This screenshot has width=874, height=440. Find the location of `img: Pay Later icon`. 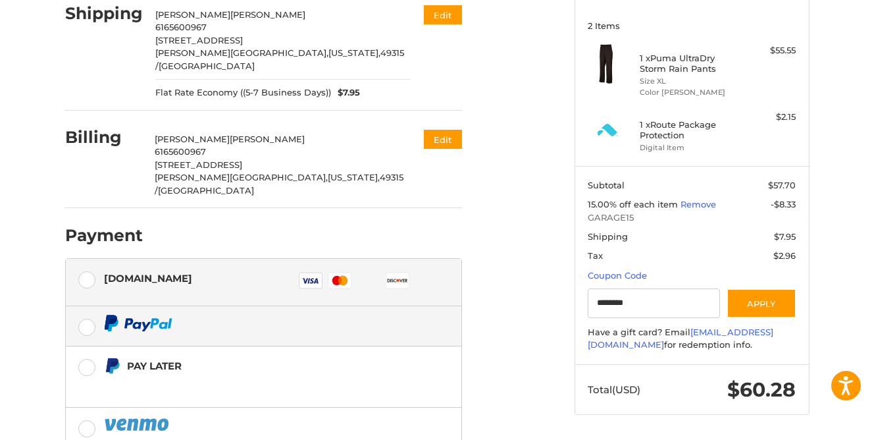

img: Pay Later icon is located at coordinates (112, 365).